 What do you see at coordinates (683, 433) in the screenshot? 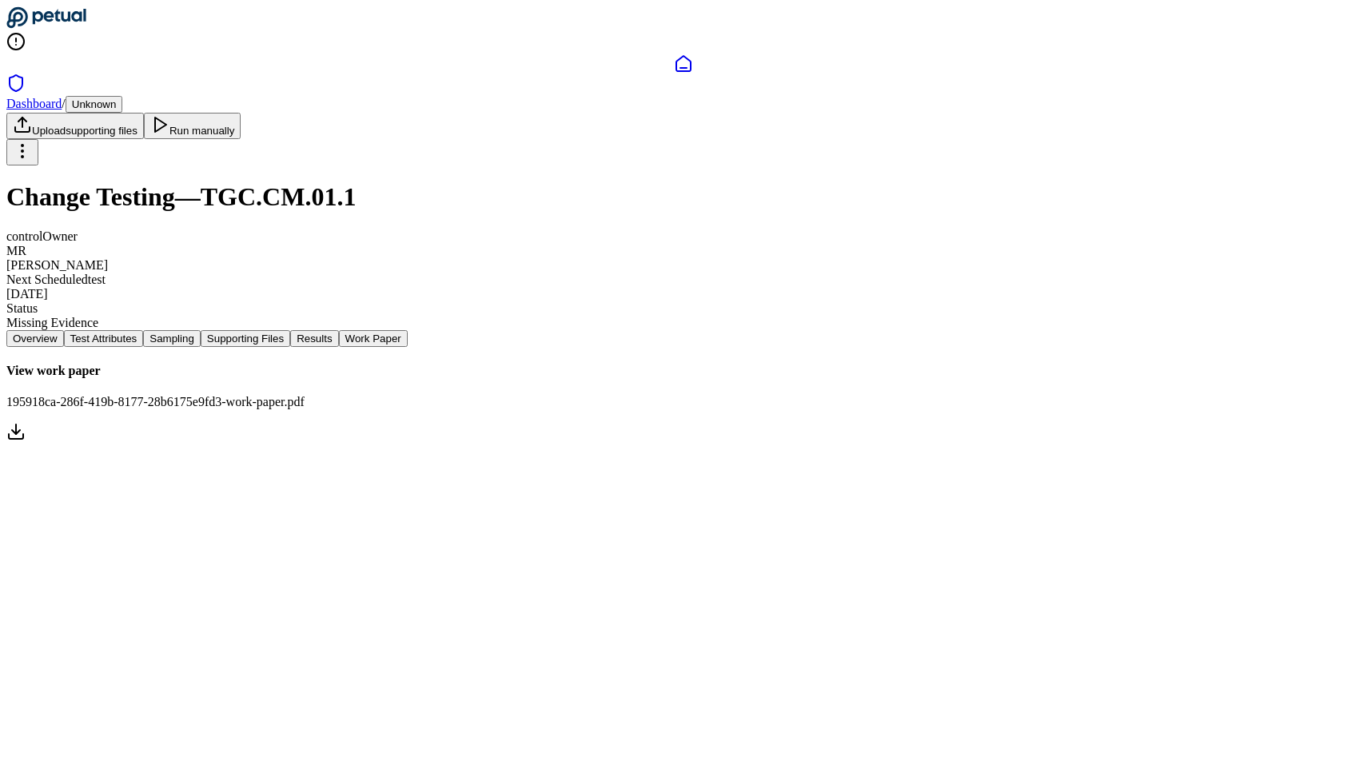
I see `div: Download 195918ca-286f-419b-8177-28b6175e9fd3-work-paper.pdf` at bounding box center [683, 433].